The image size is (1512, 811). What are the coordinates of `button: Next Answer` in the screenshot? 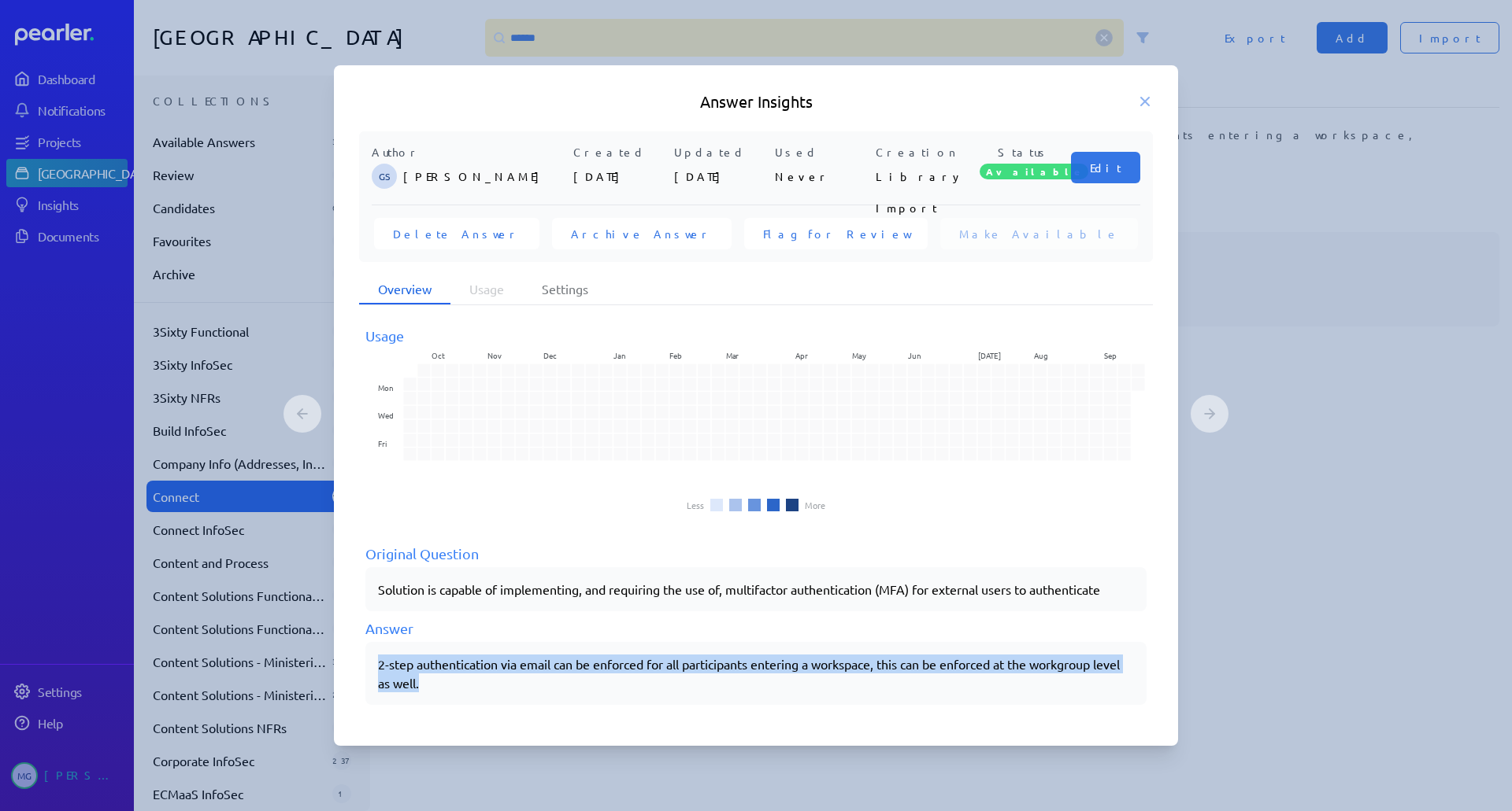 It's located at (1209, 414).